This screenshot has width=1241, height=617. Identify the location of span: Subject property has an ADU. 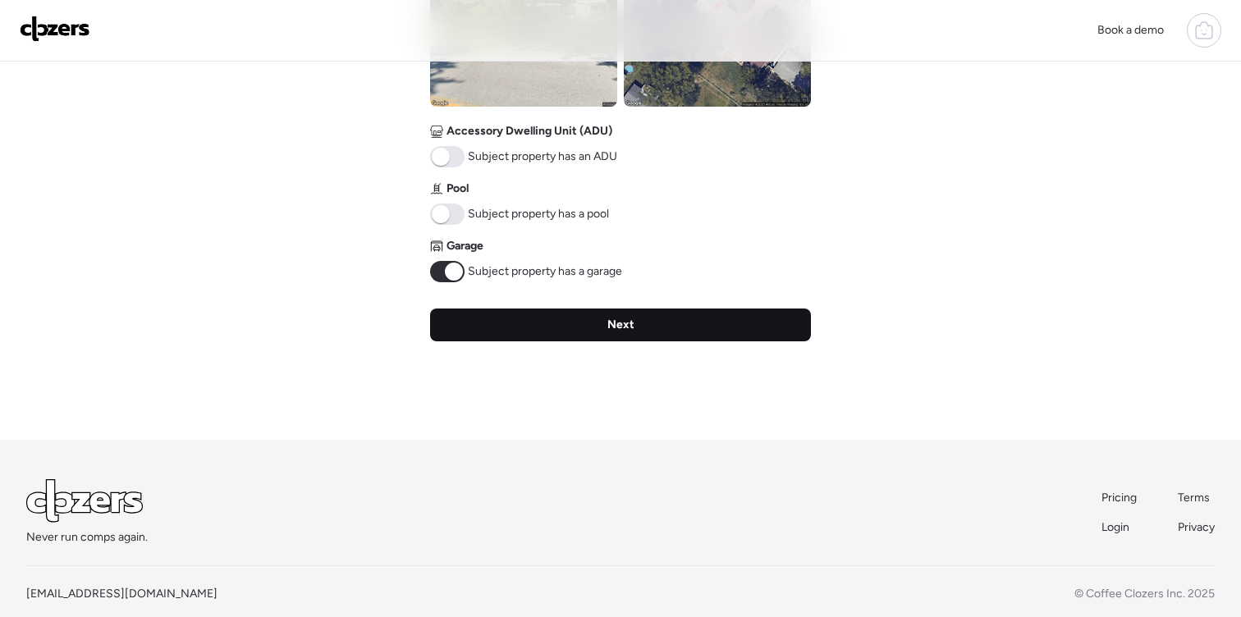
(542, 157).